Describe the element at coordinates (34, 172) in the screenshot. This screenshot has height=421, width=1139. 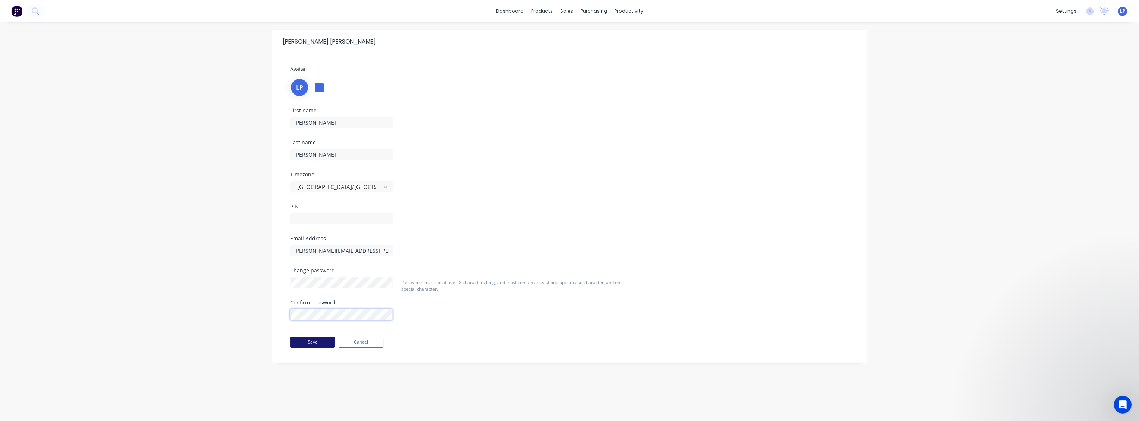
I see `div: New feature` at that location.